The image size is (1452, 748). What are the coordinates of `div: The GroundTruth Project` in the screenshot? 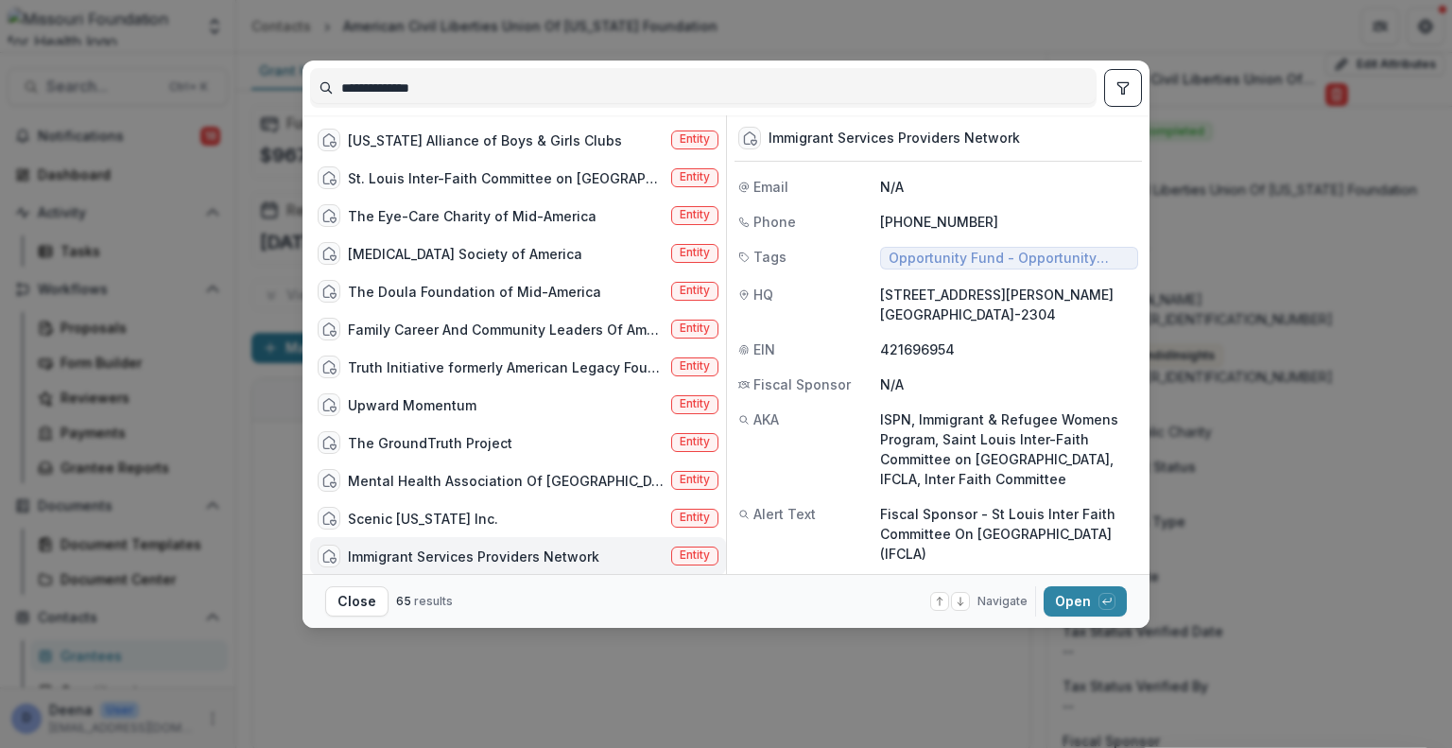 It's located at (430, 442).